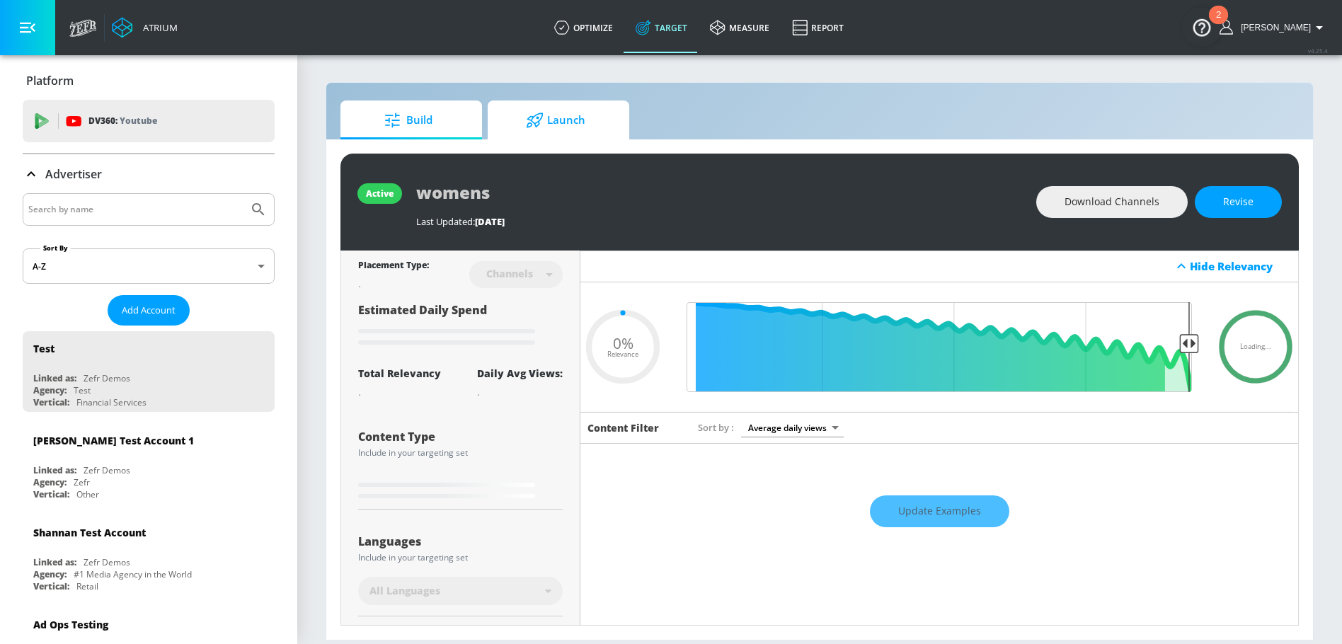 Image resolution: width=1342 pixels, height=644 pixels. Describe the element at coordinates (405, 591) in the screenshot. I see `span: All Languages` at that location.